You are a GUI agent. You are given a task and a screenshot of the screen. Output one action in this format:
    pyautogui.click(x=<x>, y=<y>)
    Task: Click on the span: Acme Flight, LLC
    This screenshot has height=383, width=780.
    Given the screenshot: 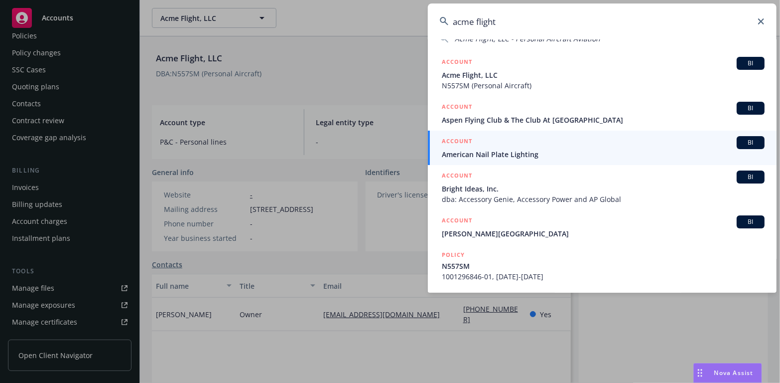 What is the action you would take?
    pyautogui.click(x=604, y=75)
    